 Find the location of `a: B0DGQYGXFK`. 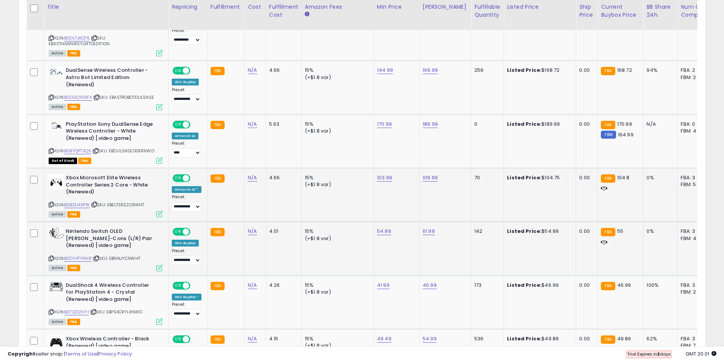

a: B0DGQYGXFK is located at coordinates (78, 97).